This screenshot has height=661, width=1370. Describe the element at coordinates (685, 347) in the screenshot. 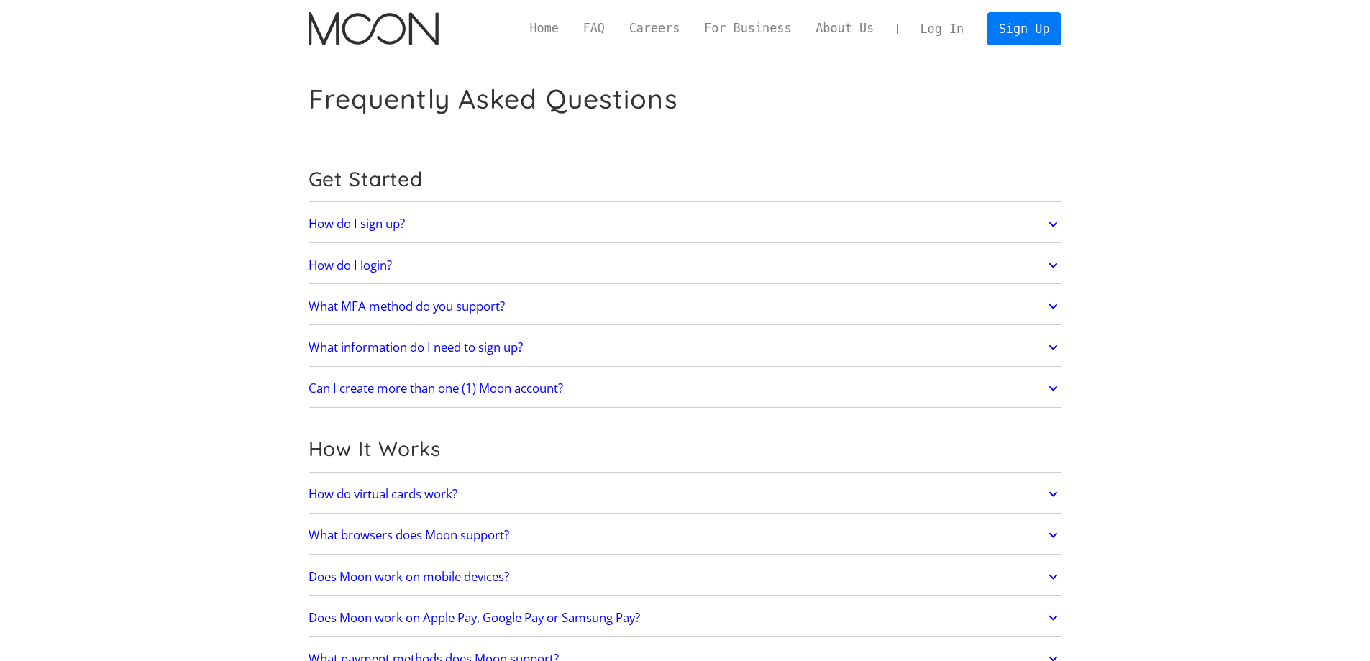

I see `a: What information do I need to sign up?` at that location.